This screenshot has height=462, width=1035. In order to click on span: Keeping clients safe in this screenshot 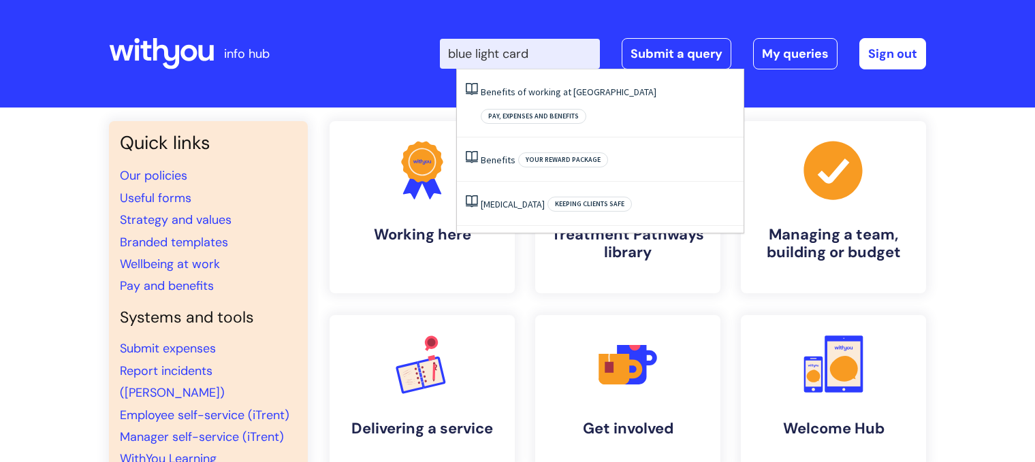, I will do `click(590, 204)`.